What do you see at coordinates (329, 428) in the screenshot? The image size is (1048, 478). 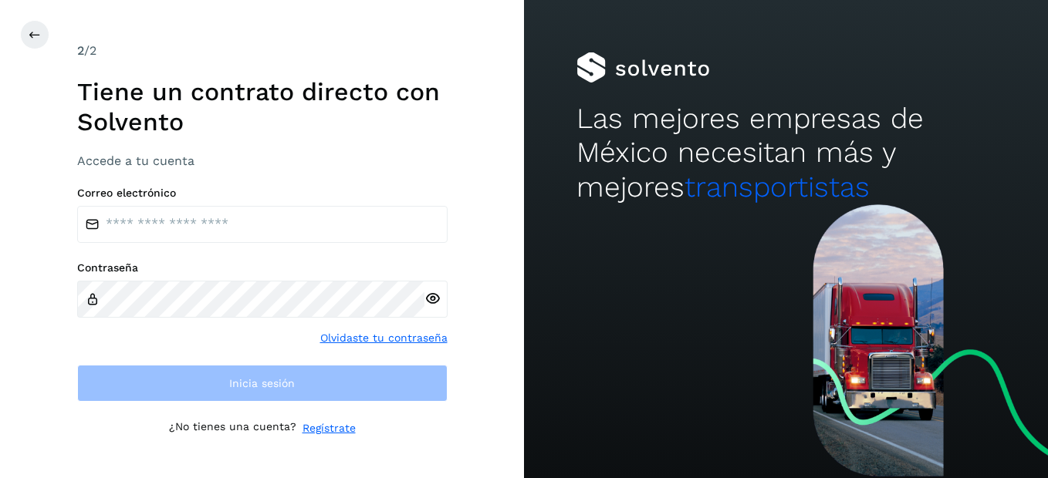 I see `a: Regístrate` at bounding box center [329, 428].